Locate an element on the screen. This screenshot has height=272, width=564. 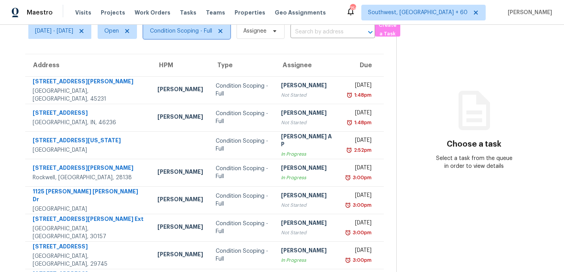
button: Create a Task is located at coordinates (388, 30).